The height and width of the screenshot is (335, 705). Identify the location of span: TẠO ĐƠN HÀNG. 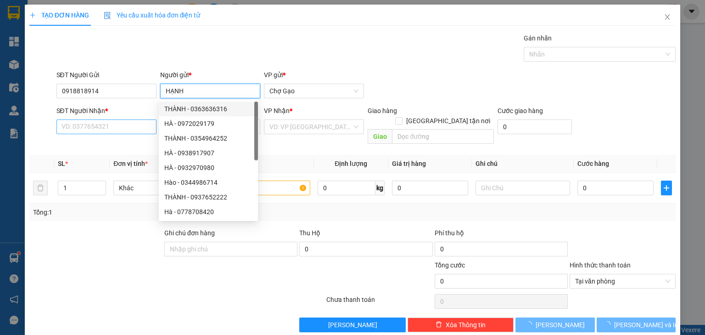
(59, 15).